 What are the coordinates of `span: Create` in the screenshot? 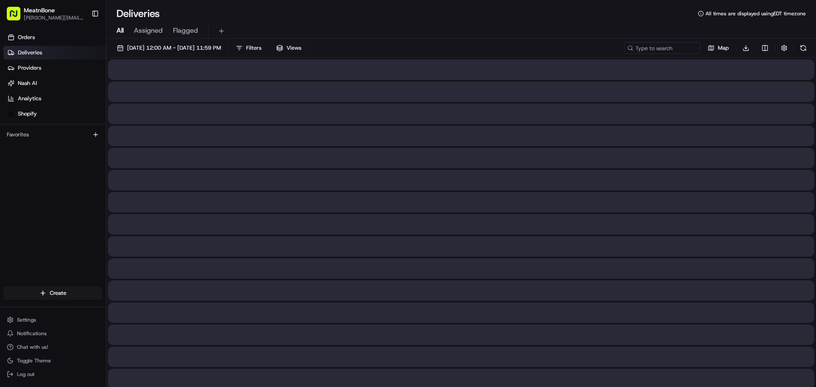 It's located at (58, 293).